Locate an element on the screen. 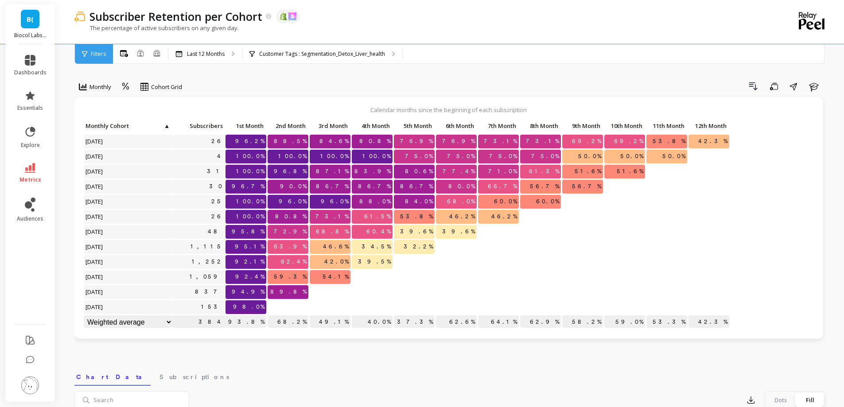 This screenshot has height=407, width=844. span: Cohort Grid is located at coordinates (167, 87).